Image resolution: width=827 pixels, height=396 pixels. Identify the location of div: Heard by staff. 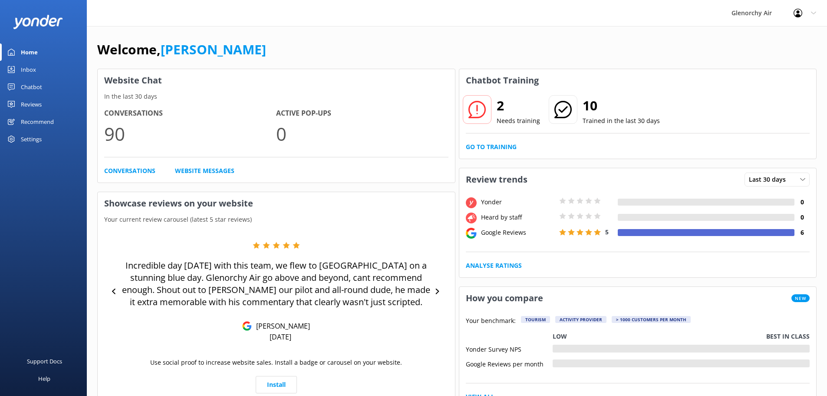
(518, 217).